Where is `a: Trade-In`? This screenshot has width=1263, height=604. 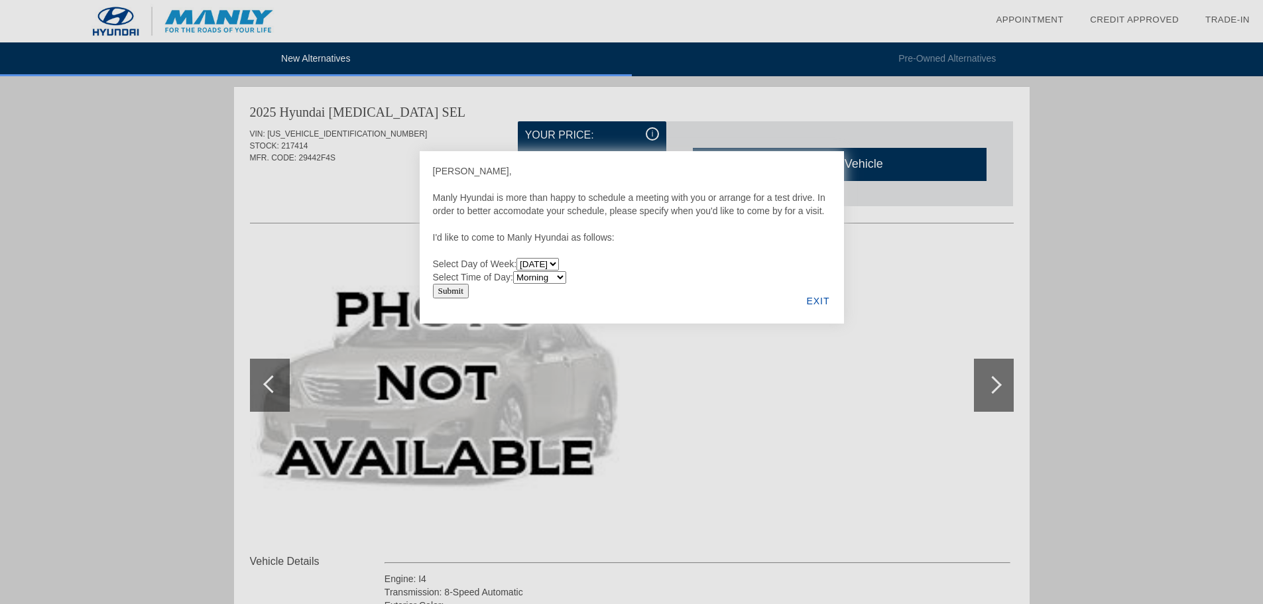 a: Trade-In is located at coordinates (1227, 19).